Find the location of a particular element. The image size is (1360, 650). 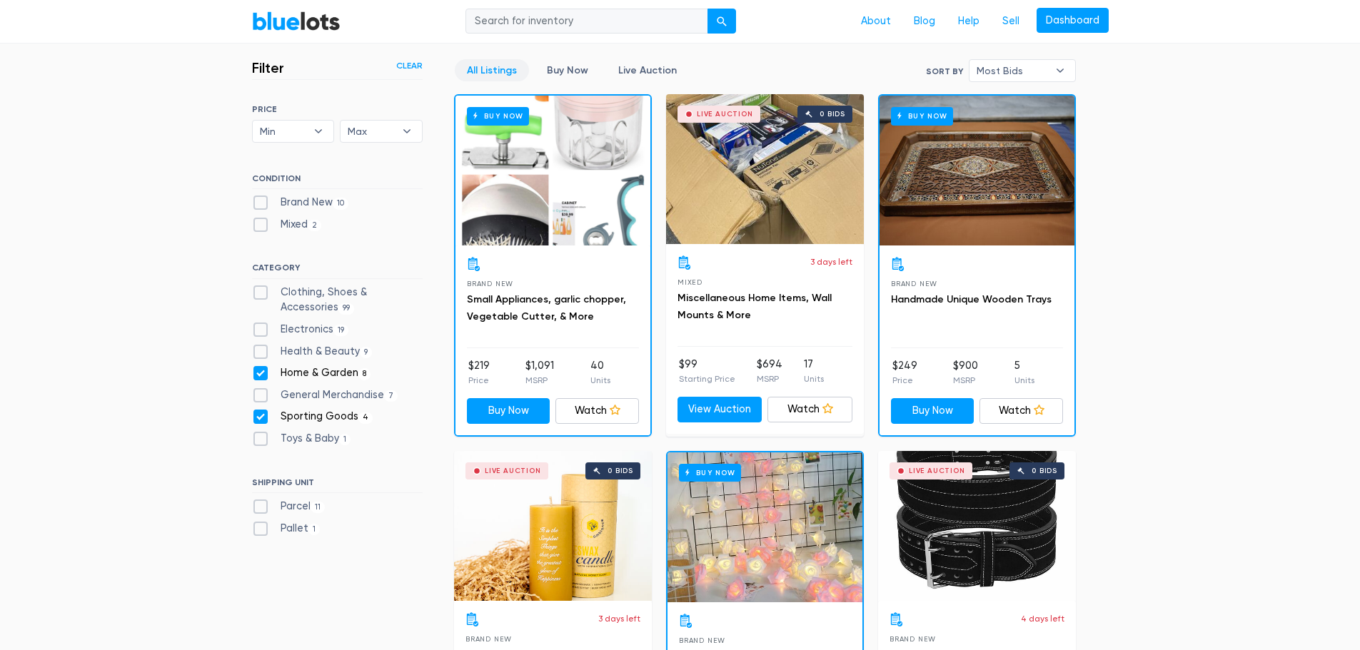

span: Most Bids is located at coordinates (1012, 71).